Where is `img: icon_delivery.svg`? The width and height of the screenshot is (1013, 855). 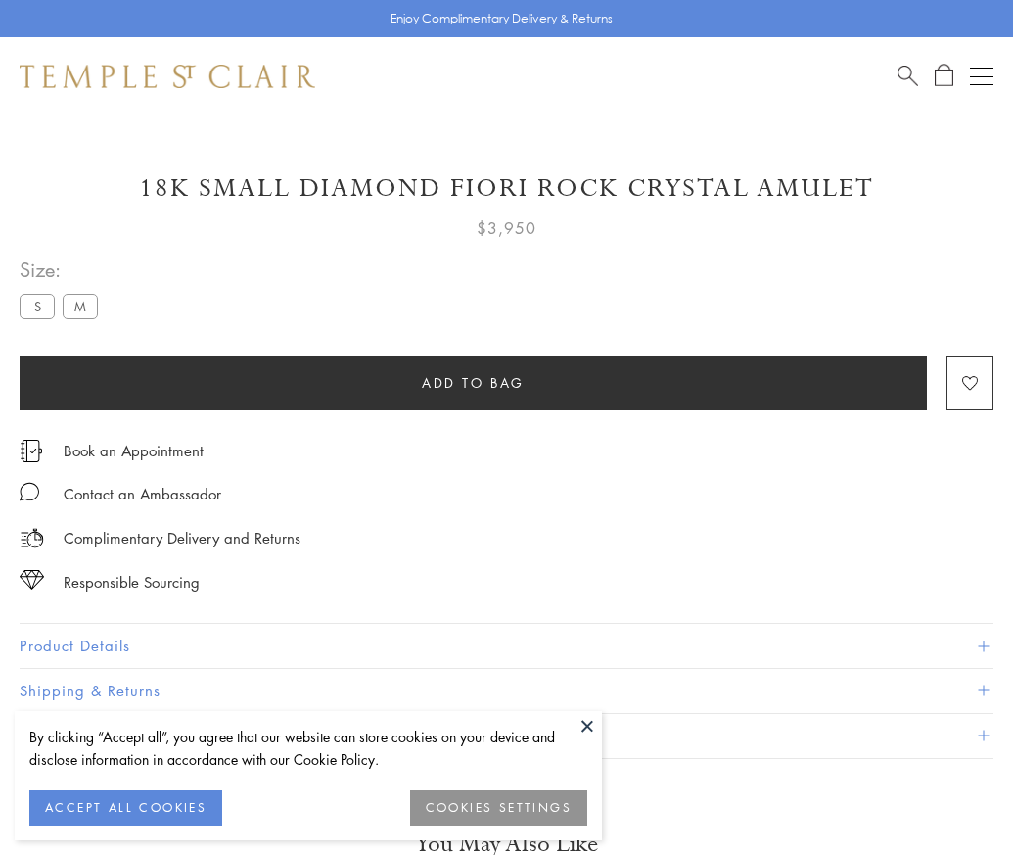
img: icon_delivery.svg is located at coordinates (31, 538).